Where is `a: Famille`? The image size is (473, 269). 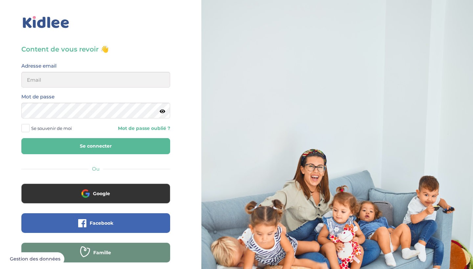
a: Famille is located at coordinates (96, 257).